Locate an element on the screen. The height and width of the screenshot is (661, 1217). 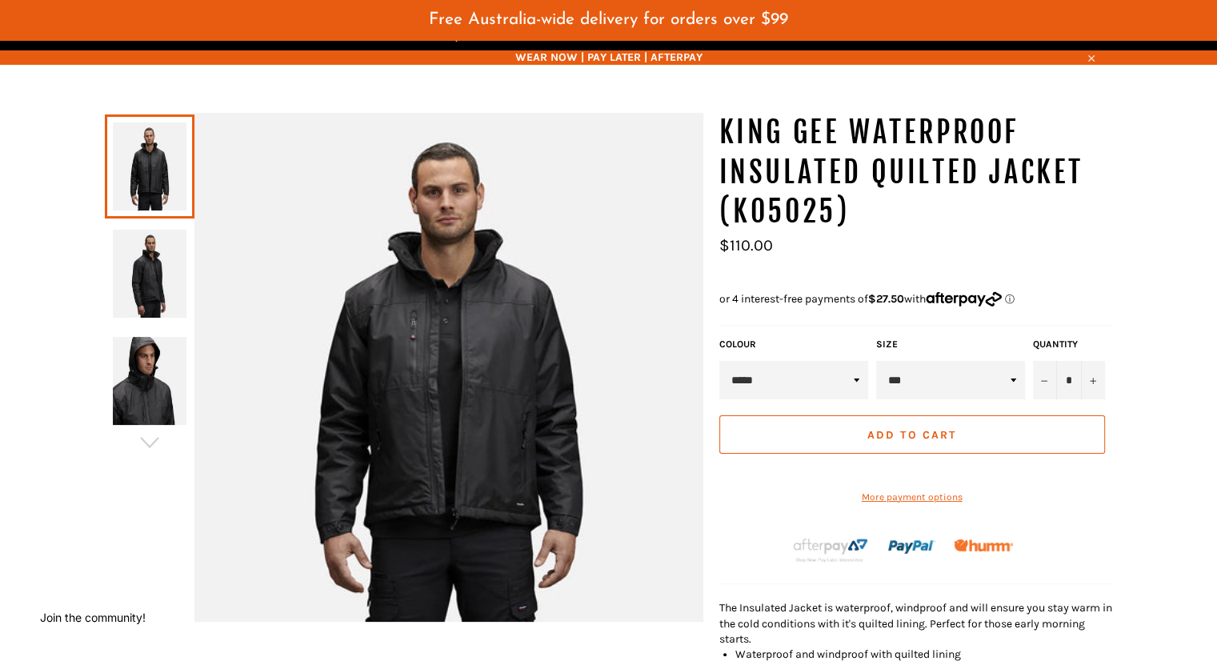
span: WEAR NOW | PAY LATER | AFTERPAY is located at coordinates (609, 57).